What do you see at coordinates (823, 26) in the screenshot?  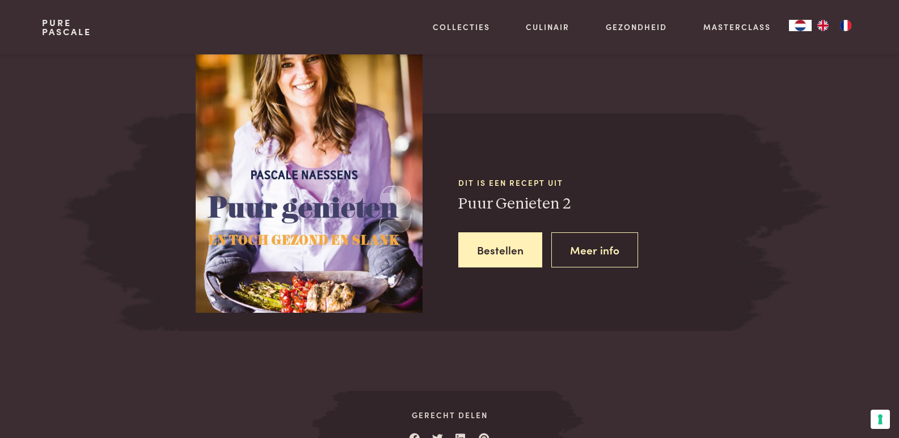 I see `aside: Language selected: Nederlands` at bounding box center [823, 26].